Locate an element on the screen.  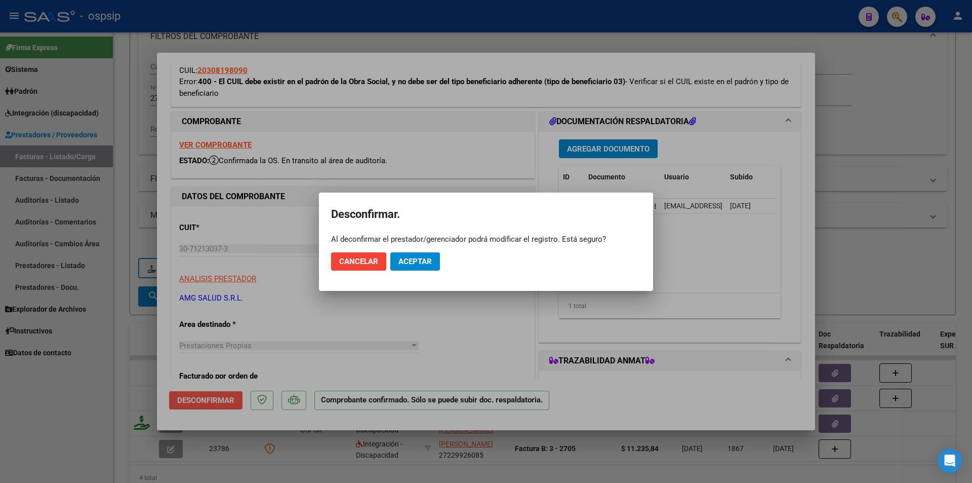
div: Open Intercom Messenger is located at coordinates (950, 460).